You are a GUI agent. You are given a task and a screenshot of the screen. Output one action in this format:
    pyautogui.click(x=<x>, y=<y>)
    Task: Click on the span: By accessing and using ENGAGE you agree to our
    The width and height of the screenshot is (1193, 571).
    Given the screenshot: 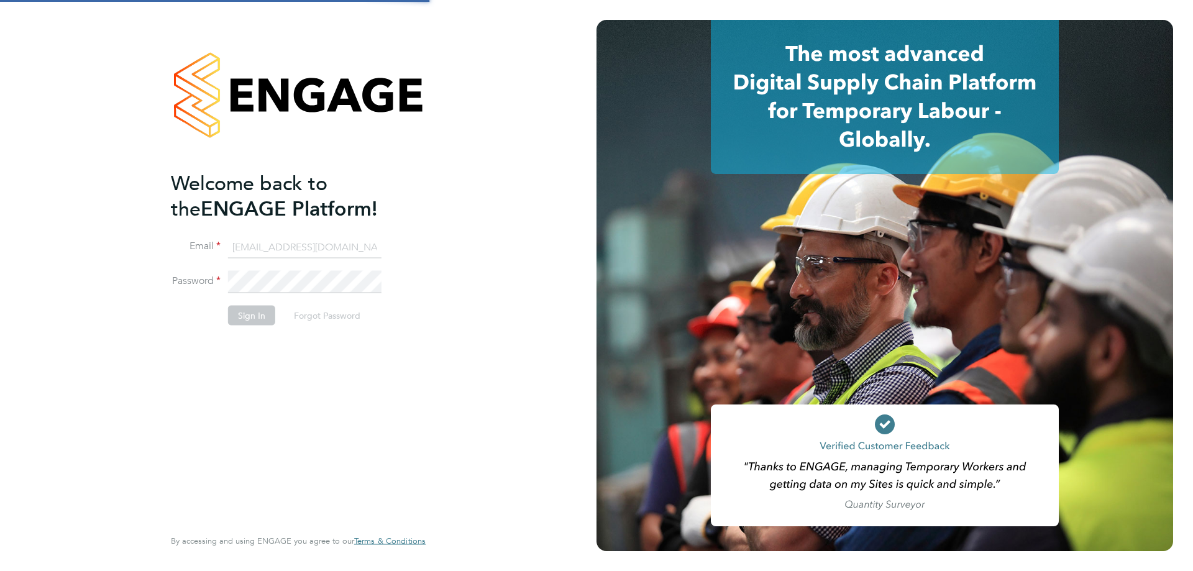 What is the action you would take?
    pyautogui.click(x=298, y=541)
    